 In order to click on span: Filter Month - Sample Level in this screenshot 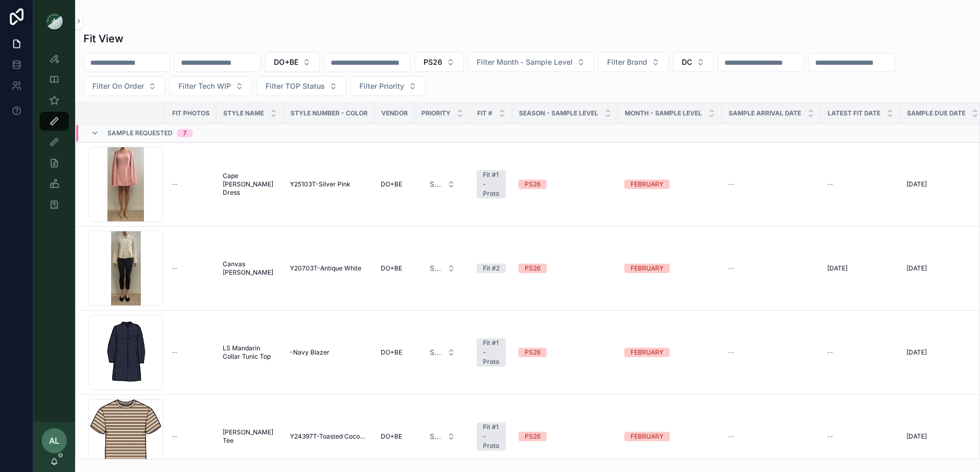, I will do `click(525, 62)`.